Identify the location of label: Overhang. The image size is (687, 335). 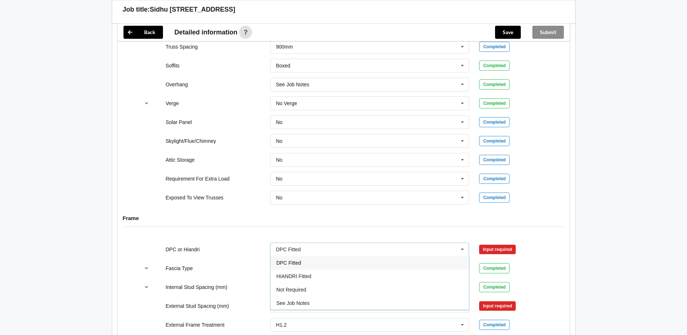
(176, 84).